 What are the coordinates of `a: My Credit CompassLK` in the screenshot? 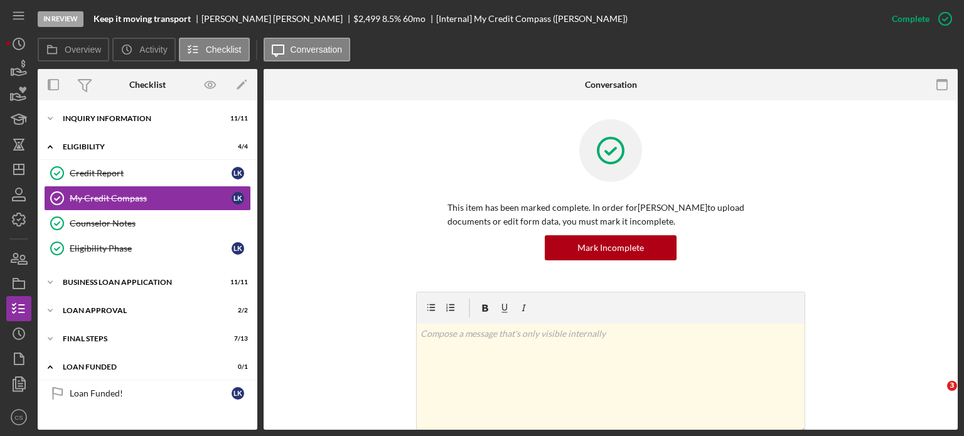 It's located at (148, 198).